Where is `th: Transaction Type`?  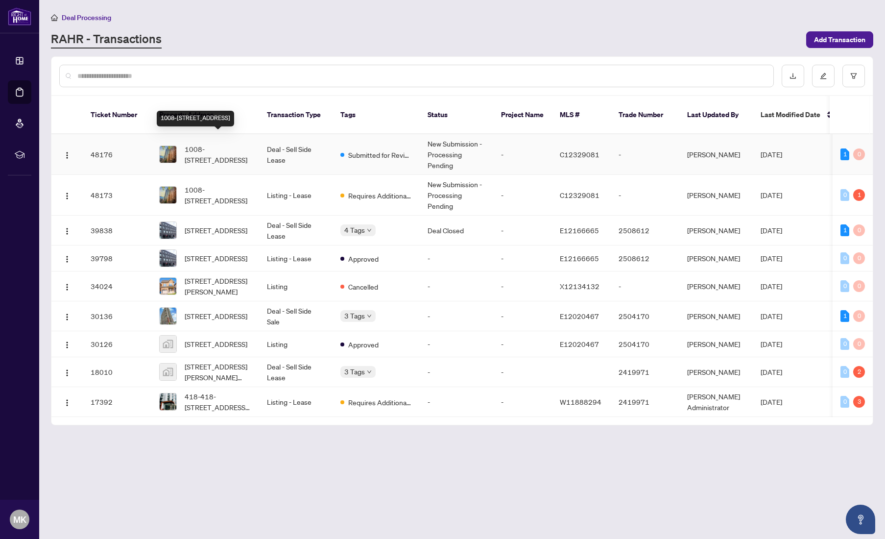
th: Transaction Type is located at coordinates (296, 115).